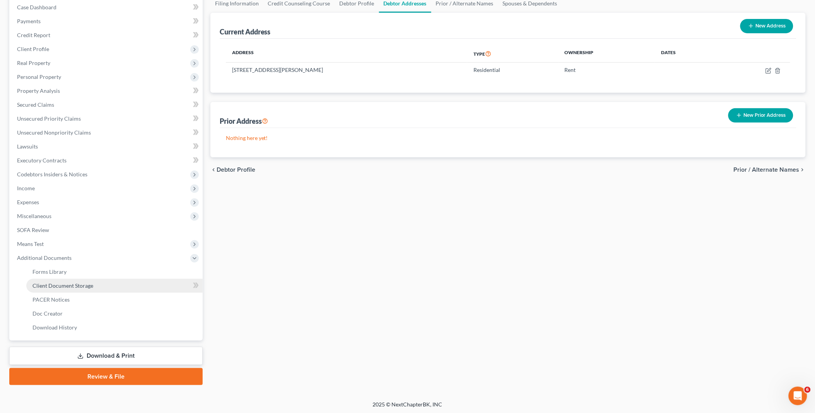 This screenshot has width=815, height=413. Describe the element at coordinates (26, 188) in the screenshot. I see `span: Income` at that location.